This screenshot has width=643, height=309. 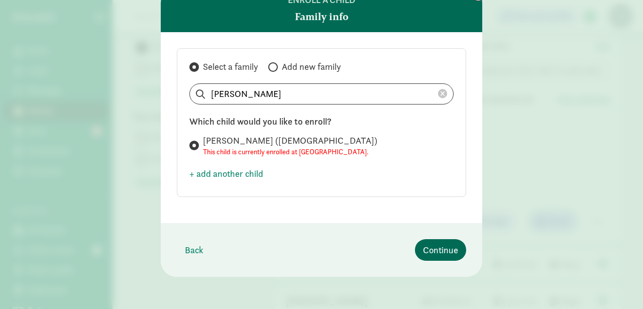 What do you see at coordinates (194, 250) in the screenshot?
I see `button: Back` at bounding box center [194, 250].